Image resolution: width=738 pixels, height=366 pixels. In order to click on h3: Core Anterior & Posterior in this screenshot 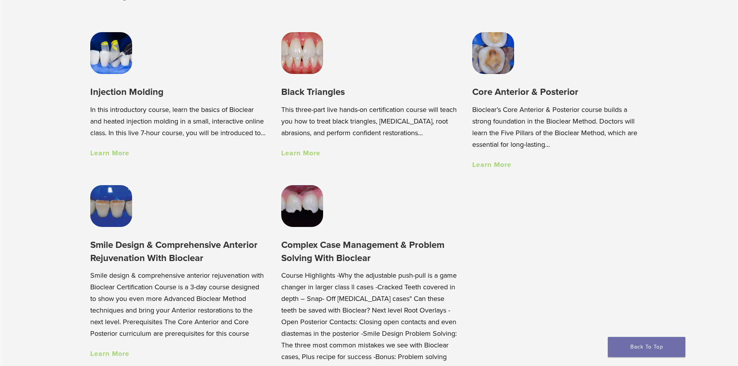, I will do `click(560, 92)`.